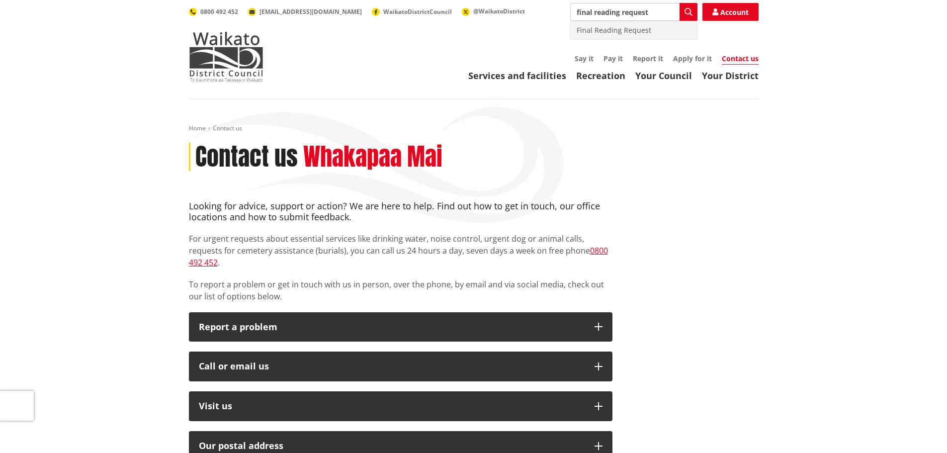  I want to click on a: Report it, so click(648, 58).